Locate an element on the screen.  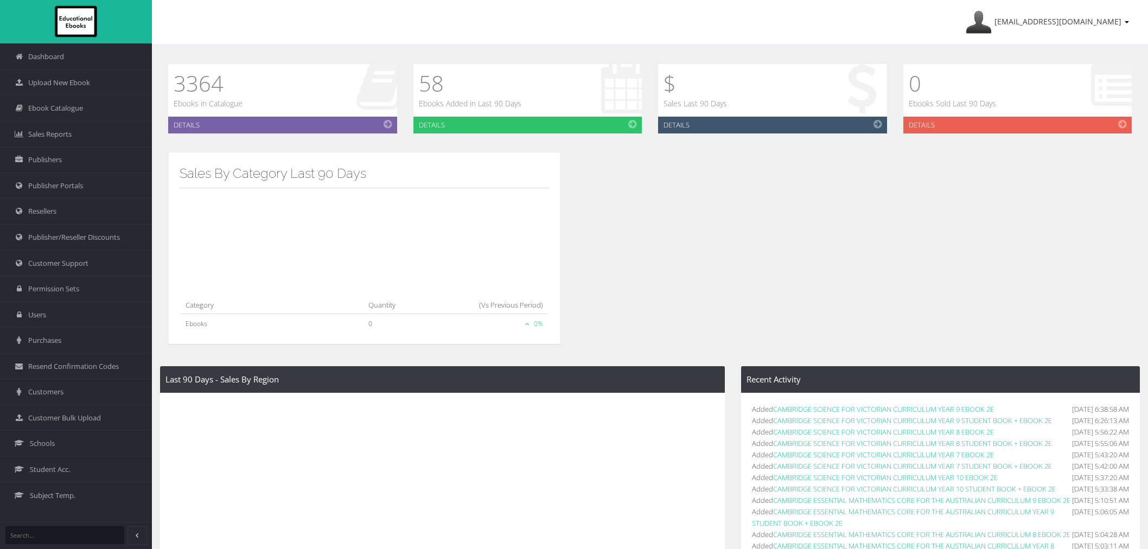
span: Resend Confirmation Codes is located at coordinates (73, 366).